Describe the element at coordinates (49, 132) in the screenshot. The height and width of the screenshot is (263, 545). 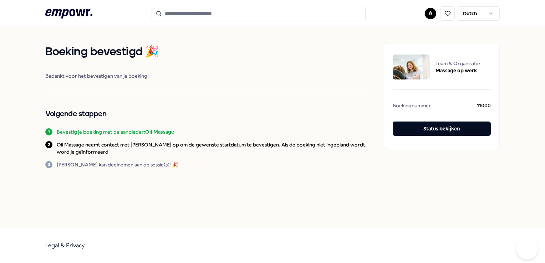
I see `div: 1` at that location.